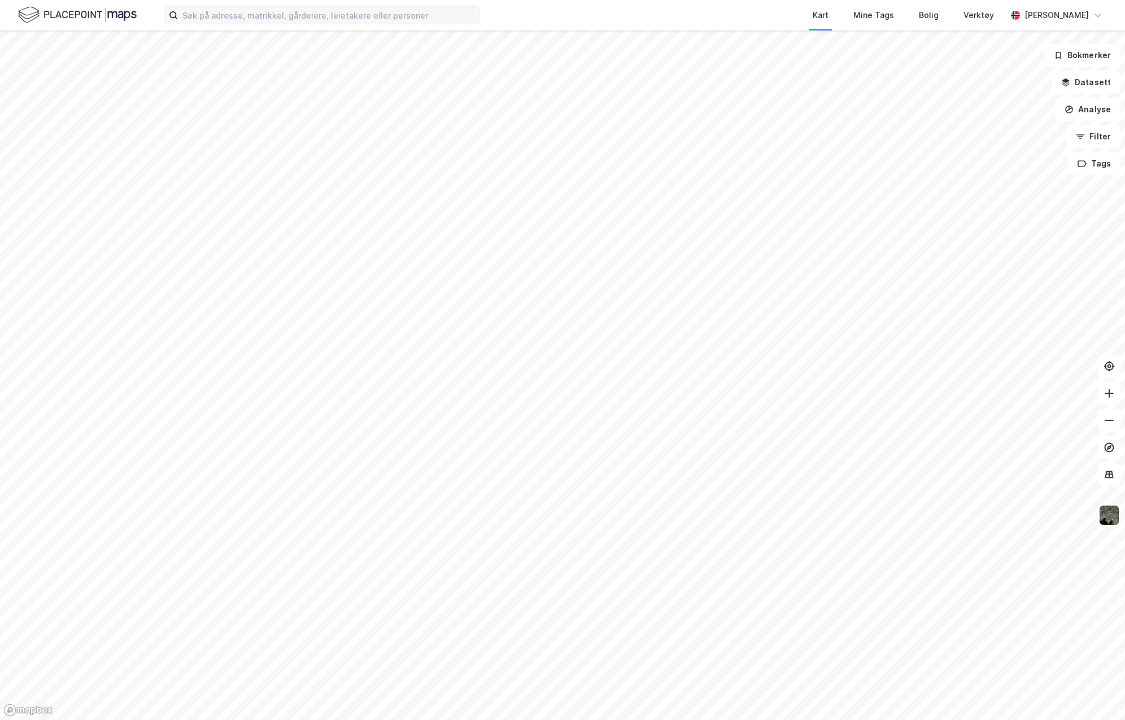  What do you see at coordinates (820, 15) in the screenshot?
I see `div: Kart` at bounding box center [820, 15].